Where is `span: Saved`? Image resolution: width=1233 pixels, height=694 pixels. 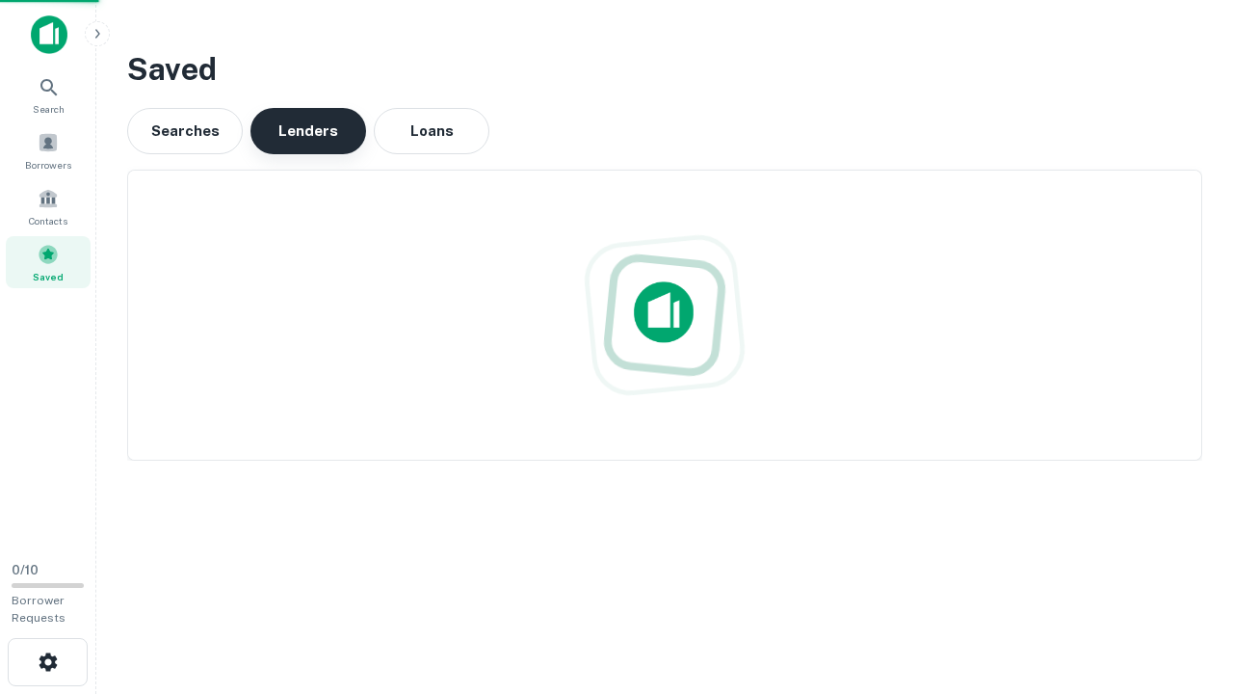 span: Saved is located at coordinates (48, 277).